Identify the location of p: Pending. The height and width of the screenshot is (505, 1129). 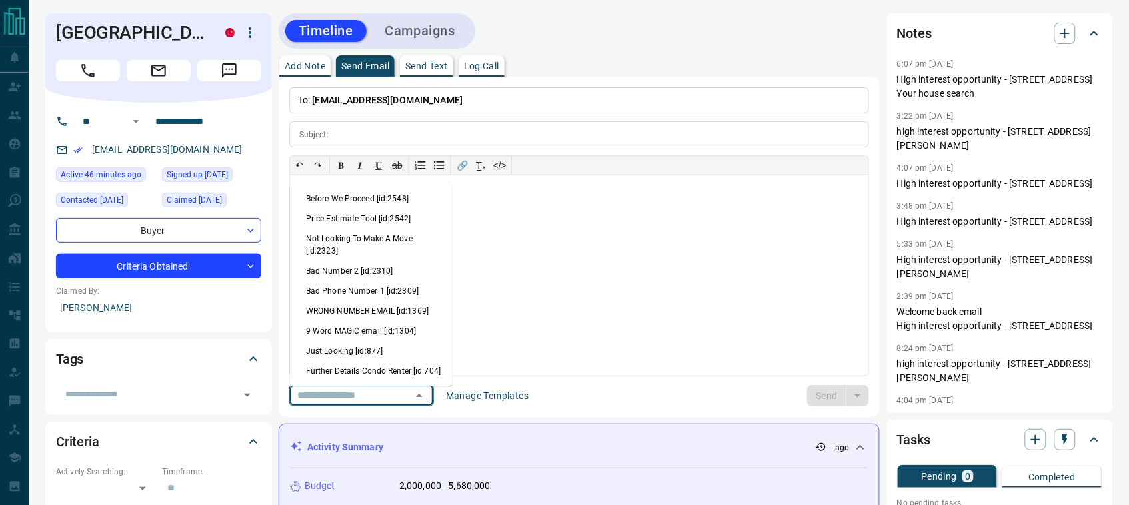
(939, 476).